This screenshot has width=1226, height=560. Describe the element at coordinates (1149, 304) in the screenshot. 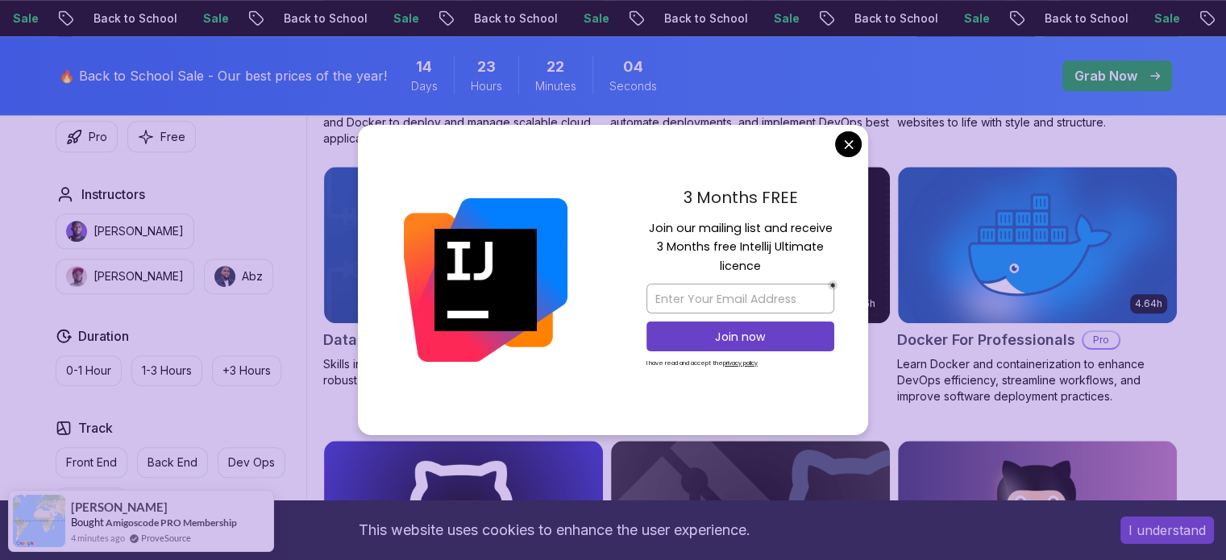

I see `p: 4.64h` at that location.